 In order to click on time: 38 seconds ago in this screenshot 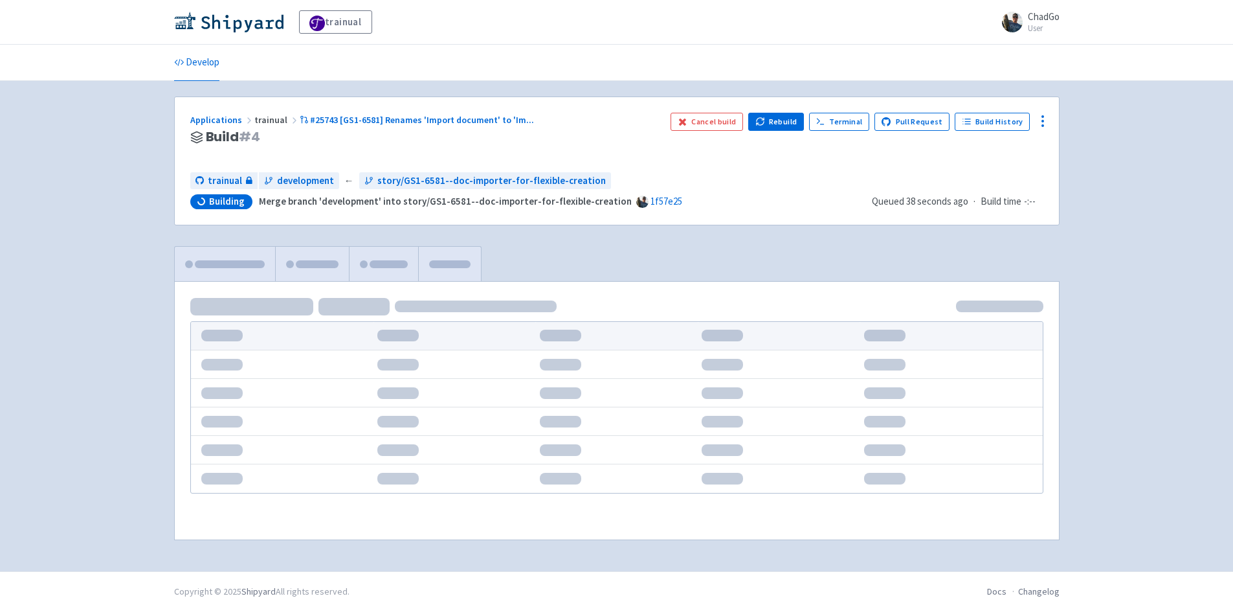, I will do `click(937, 201)`.